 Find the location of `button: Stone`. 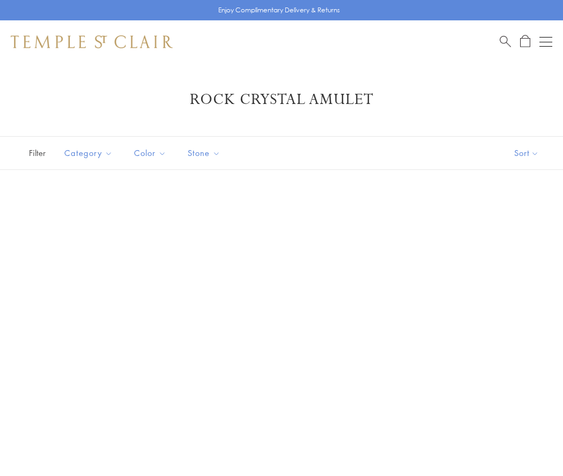

button: Stone is located at coordinates (204, 153).